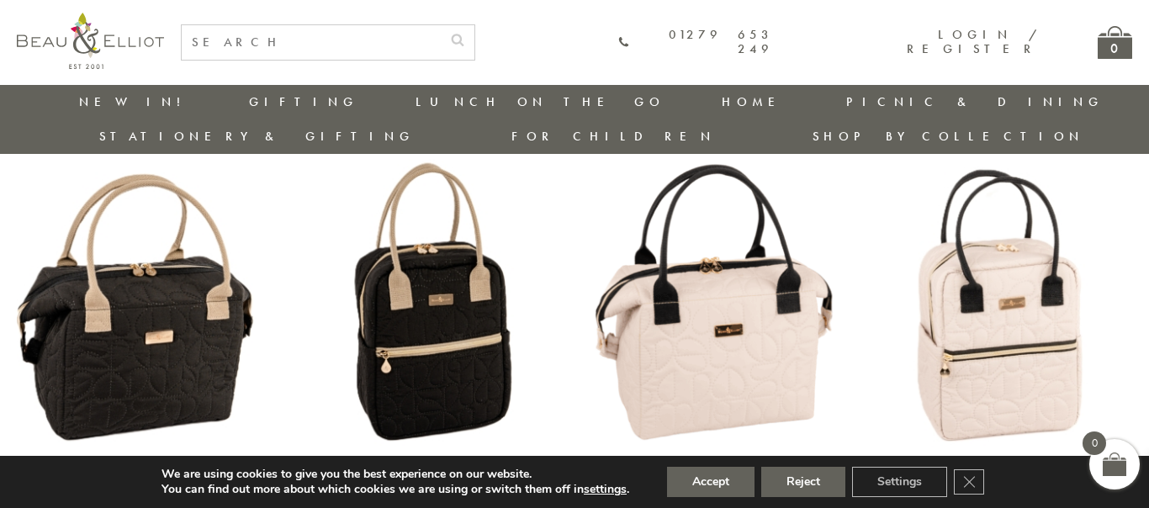  Describe the element at coordinates (969, 482) in the screenshot. I see `button: Close GDPR Cookie Banner` at that location.